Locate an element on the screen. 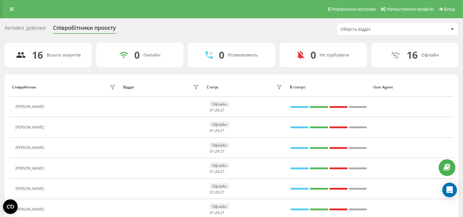  div: Співробітники проєкту is located at coordinates (84, 29).